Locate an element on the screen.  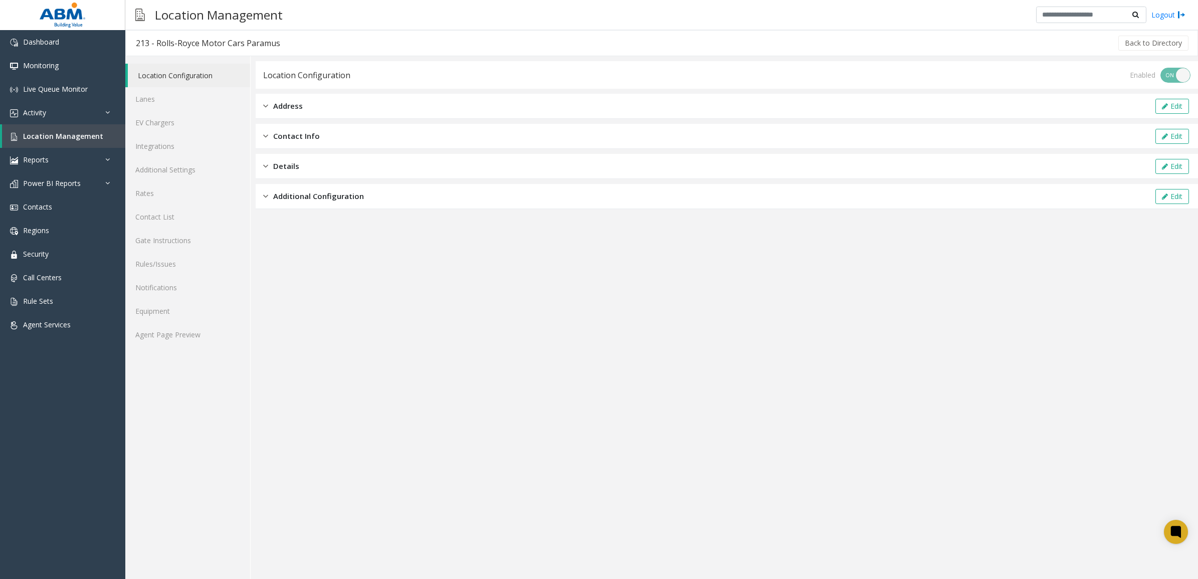
span: Power BI Reports is located at coordinates (52, 183).